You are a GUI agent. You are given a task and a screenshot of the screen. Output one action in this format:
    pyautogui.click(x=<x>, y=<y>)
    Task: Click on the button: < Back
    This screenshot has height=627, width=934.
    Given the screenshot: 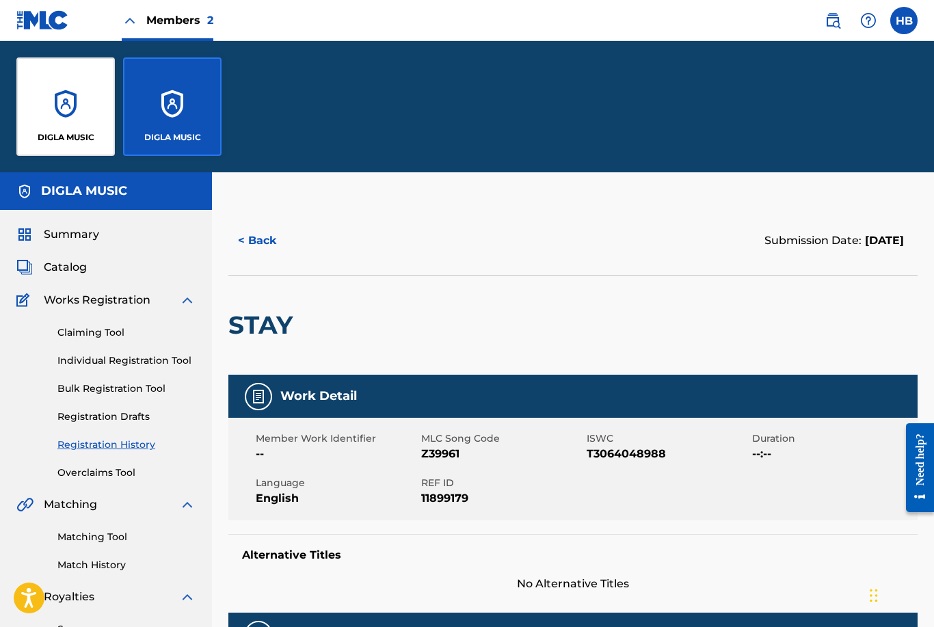 What is the action you would take?
    pyautogui.click(x=269, y=241)
    